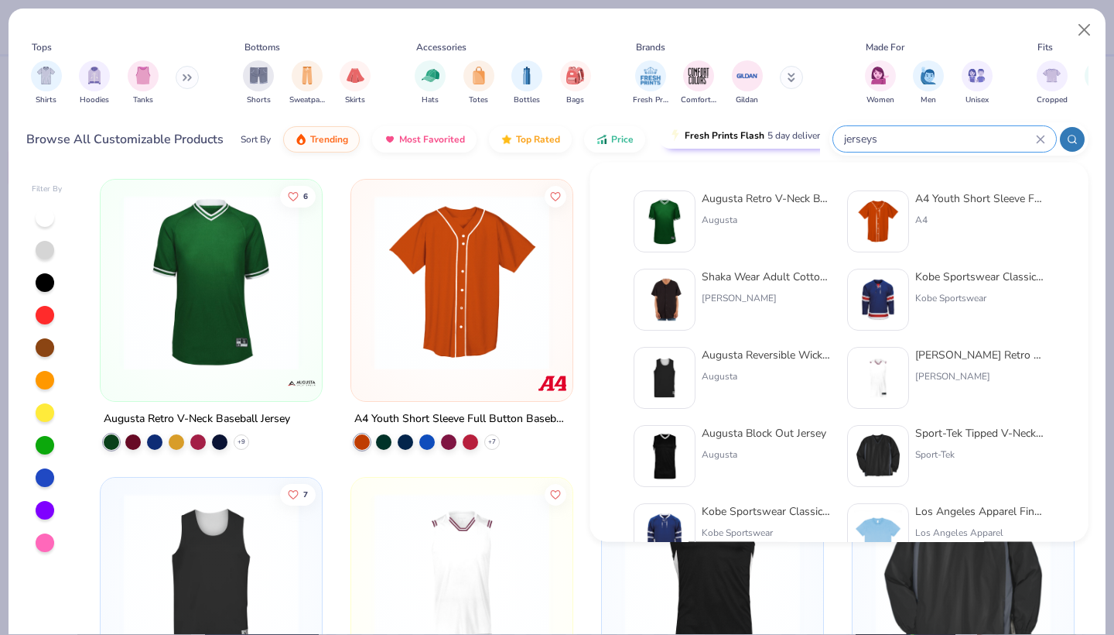 The height and width of the screenshot is (635, 1114). Describe the element at coordinates (880, 75) in the screenshot. I see `img: Women Image` at that location.